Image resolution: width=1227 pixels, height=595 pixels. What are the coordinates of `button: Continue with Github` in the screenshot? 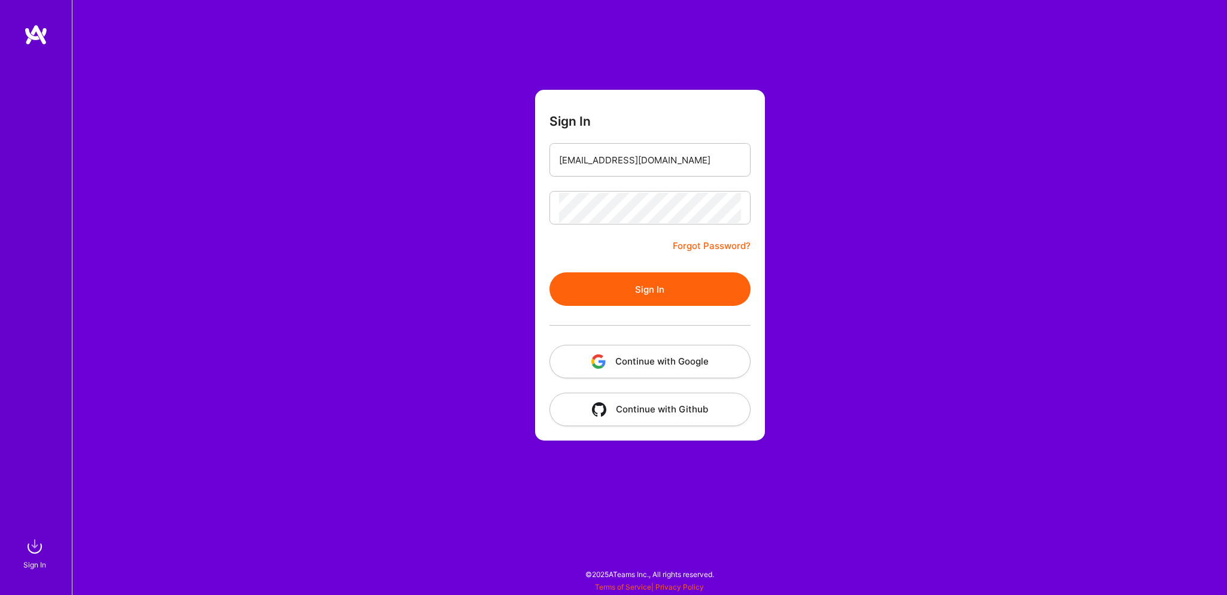 It's located at (650, 409).